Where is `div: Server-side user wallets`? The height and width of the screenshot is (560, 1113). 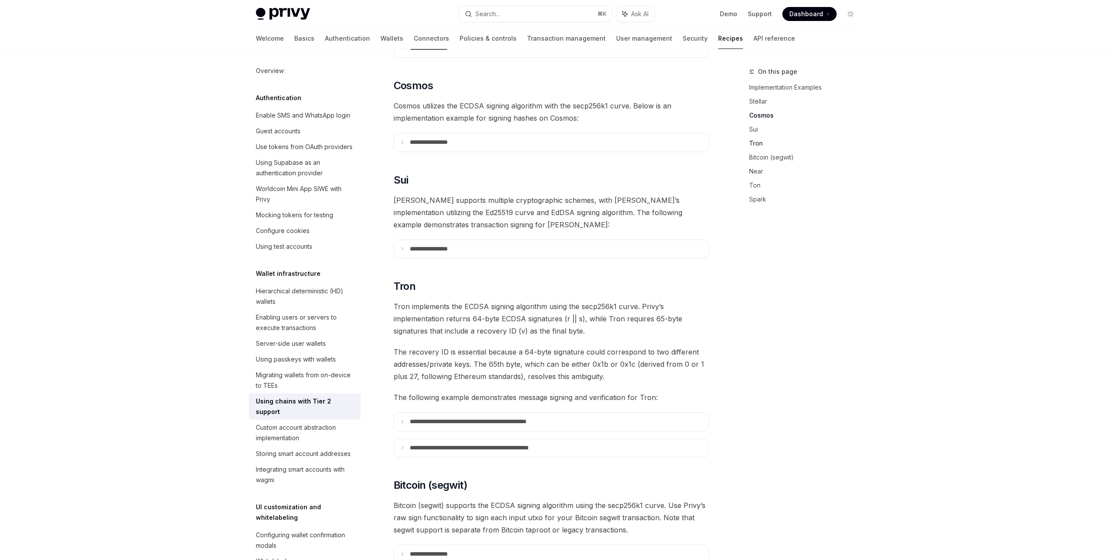 div: Server-side user wallets is located at coordinates (291, 344).